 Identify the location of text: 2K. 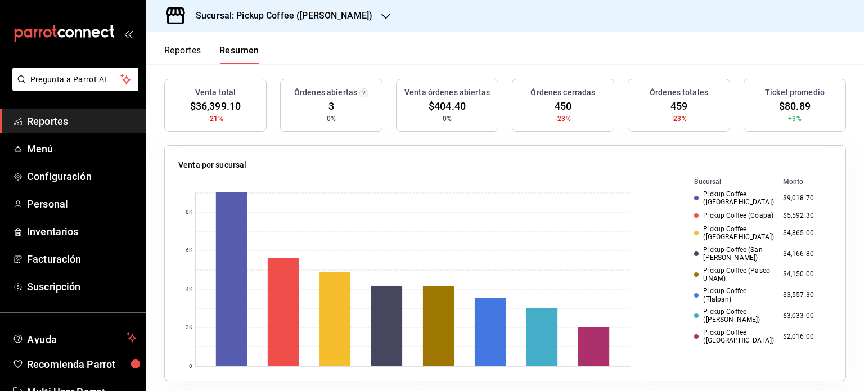
(189, 327).